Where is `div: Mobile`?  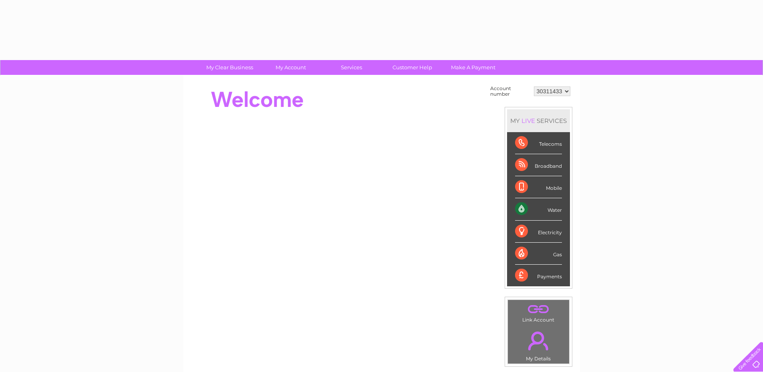 div: Mobile is located at coordinates (538, 187).